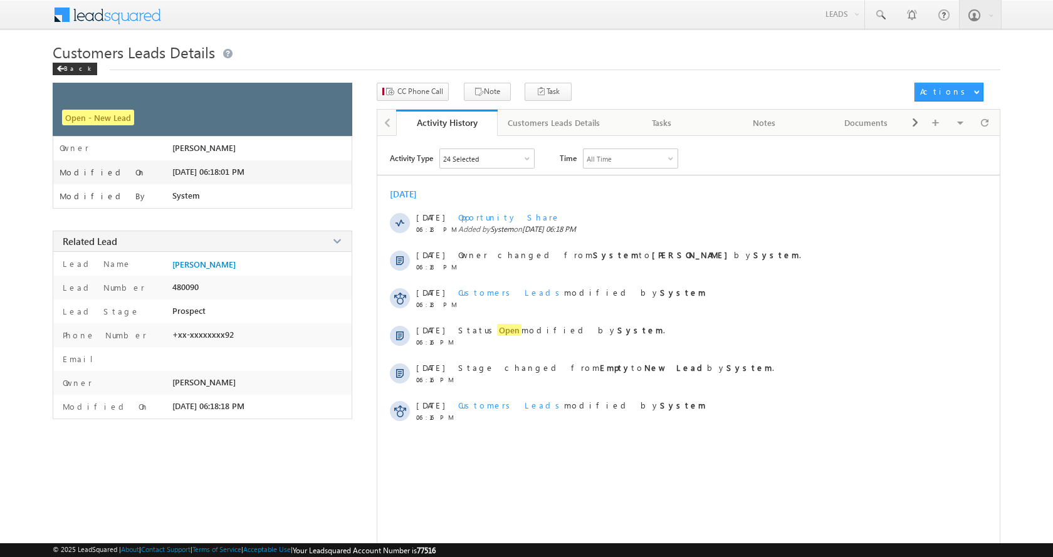  I want to click on a: Terms of Service, so click(217, 549).